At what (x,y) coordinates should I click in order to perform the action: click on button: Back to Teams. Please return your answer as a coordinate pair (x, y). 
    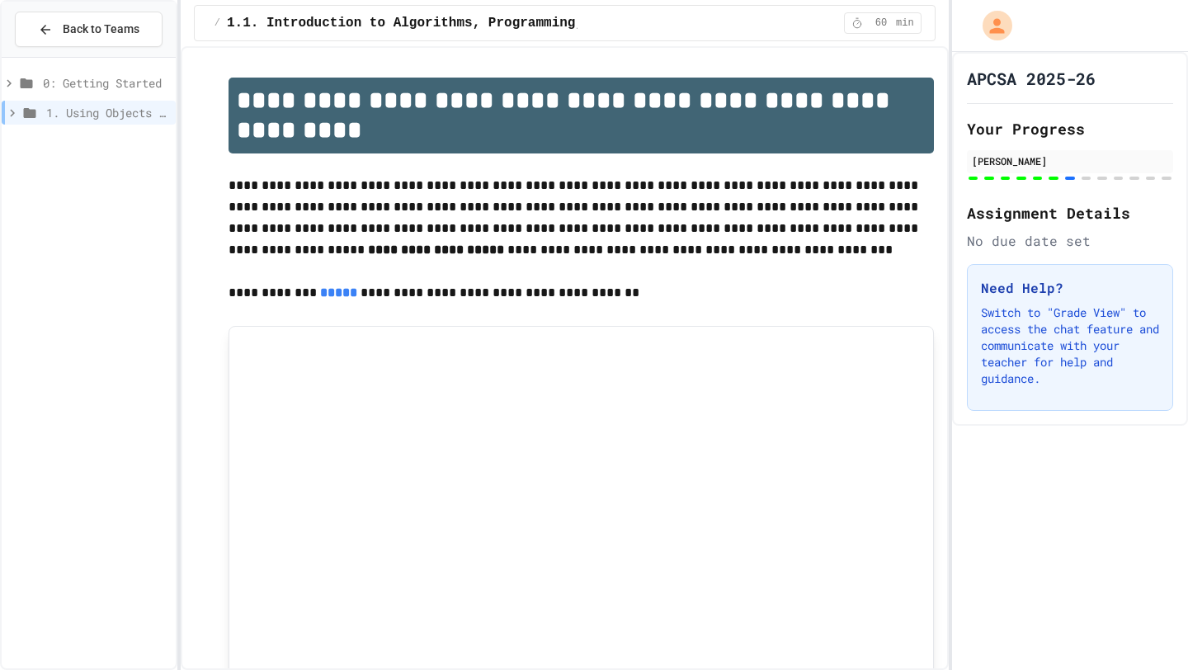
    Looking at the image, I should click on (88, 29).